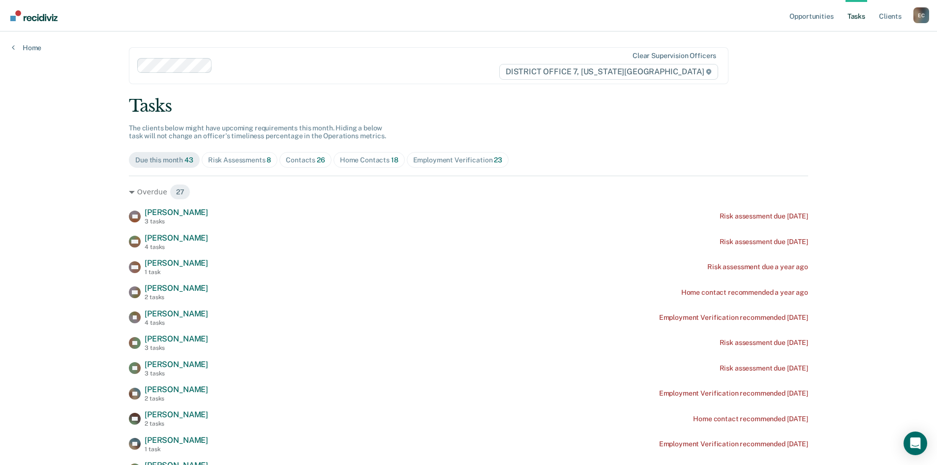 This screenshot has width=937, height=465. What do you see at coordinates (321, 160) in the screenshot?
I see `span: 26` at bounding box center [321, 160].